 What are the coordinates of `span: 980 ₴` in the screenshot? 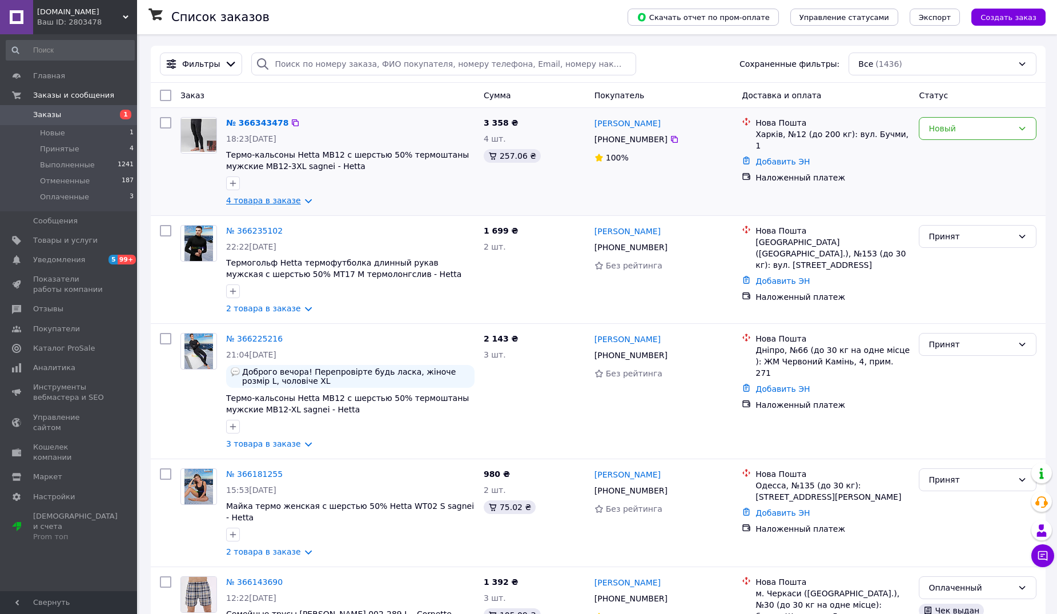 It's located at (497, 474).